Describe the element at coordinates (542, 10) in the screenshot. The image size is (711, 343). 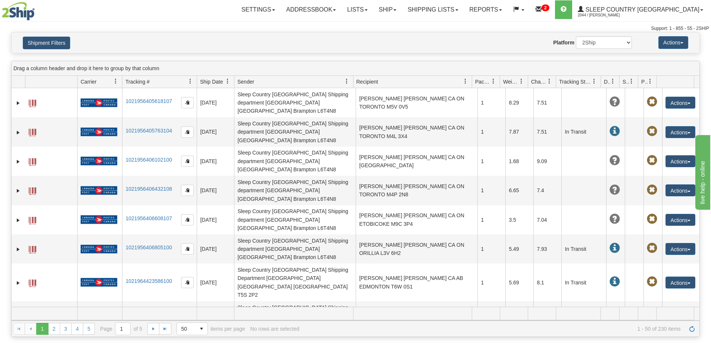
I see `a: 2` at that location.